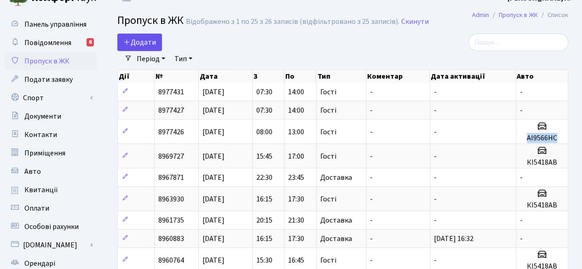 This screenshot has height=269, width=582. Describe the element at coordinates (51, 116) in the screenshot. I see `a: Документи` at that location.